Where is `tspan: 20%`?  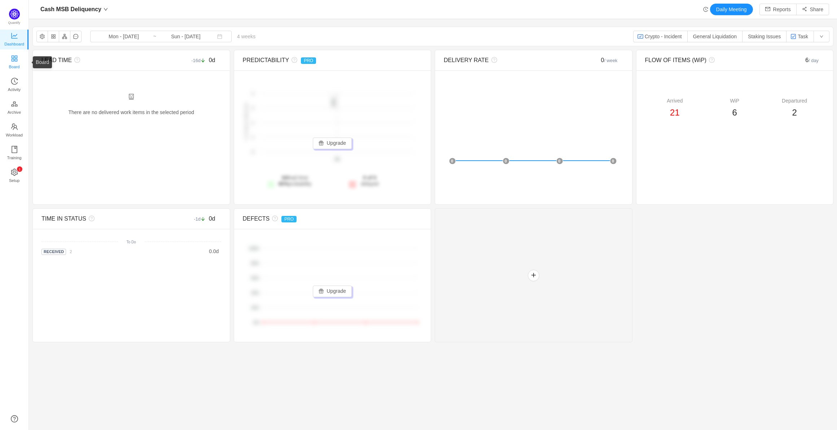 tspan: 20% is located at coordinates (255, 307).